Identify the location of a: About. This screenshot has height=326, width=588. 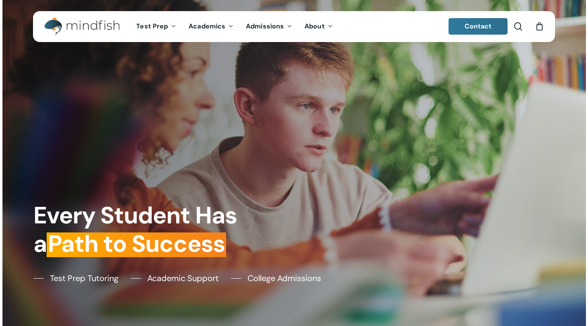
(319, 26).